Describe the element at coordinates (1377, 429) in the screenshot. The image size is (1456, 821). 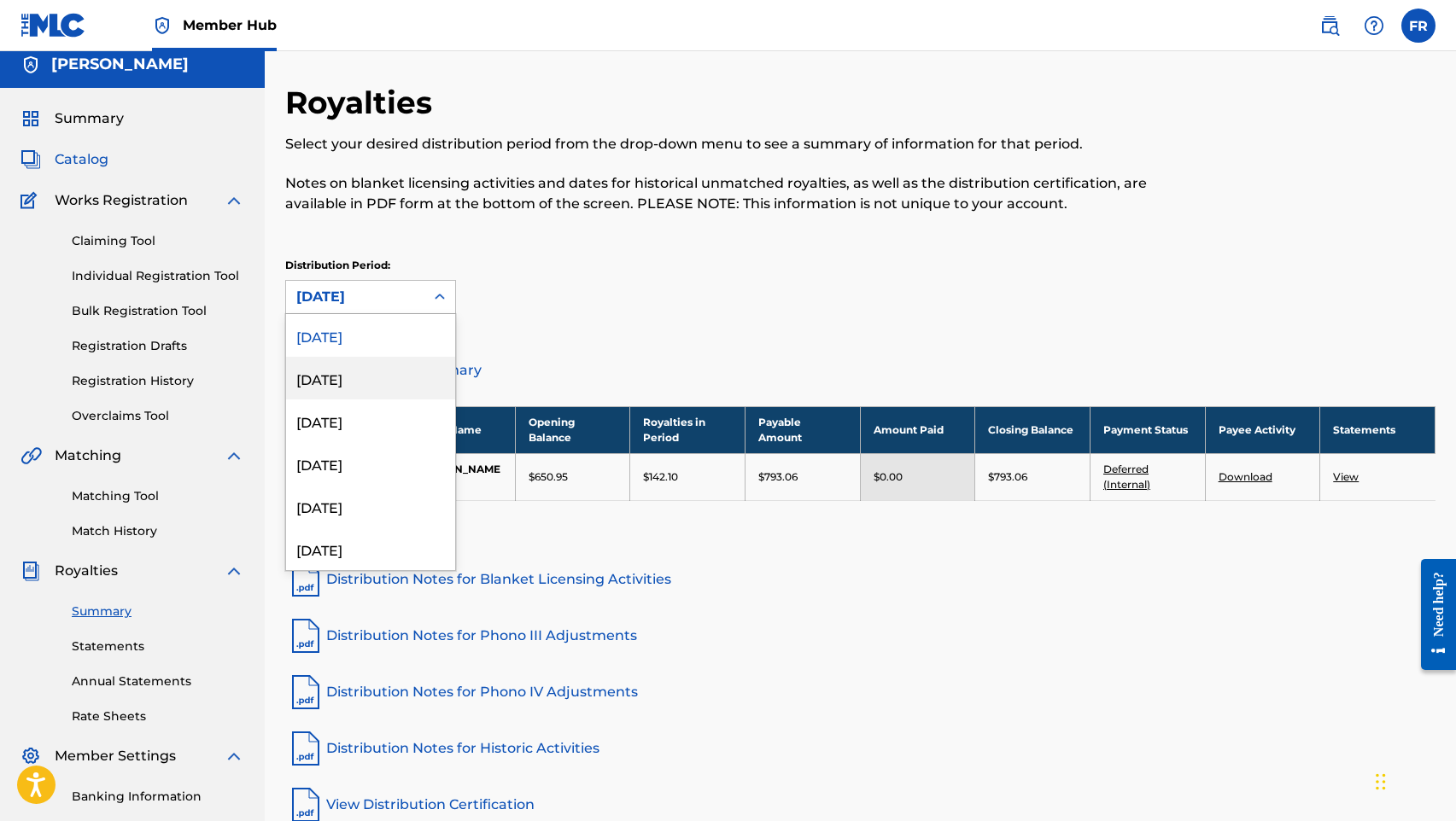
I see `th: Statements` at that location.